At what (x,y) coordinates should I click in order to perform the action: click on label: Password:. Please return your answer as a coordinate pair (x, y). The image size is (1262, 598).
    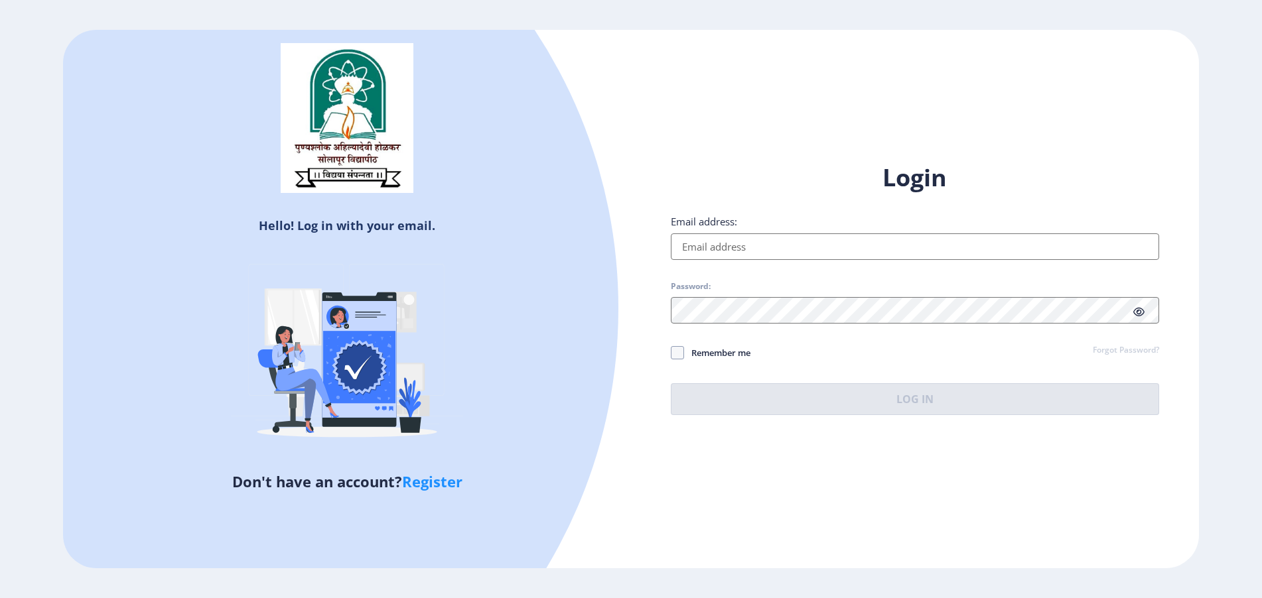
    Looking at the image, I should click on (691, 287).